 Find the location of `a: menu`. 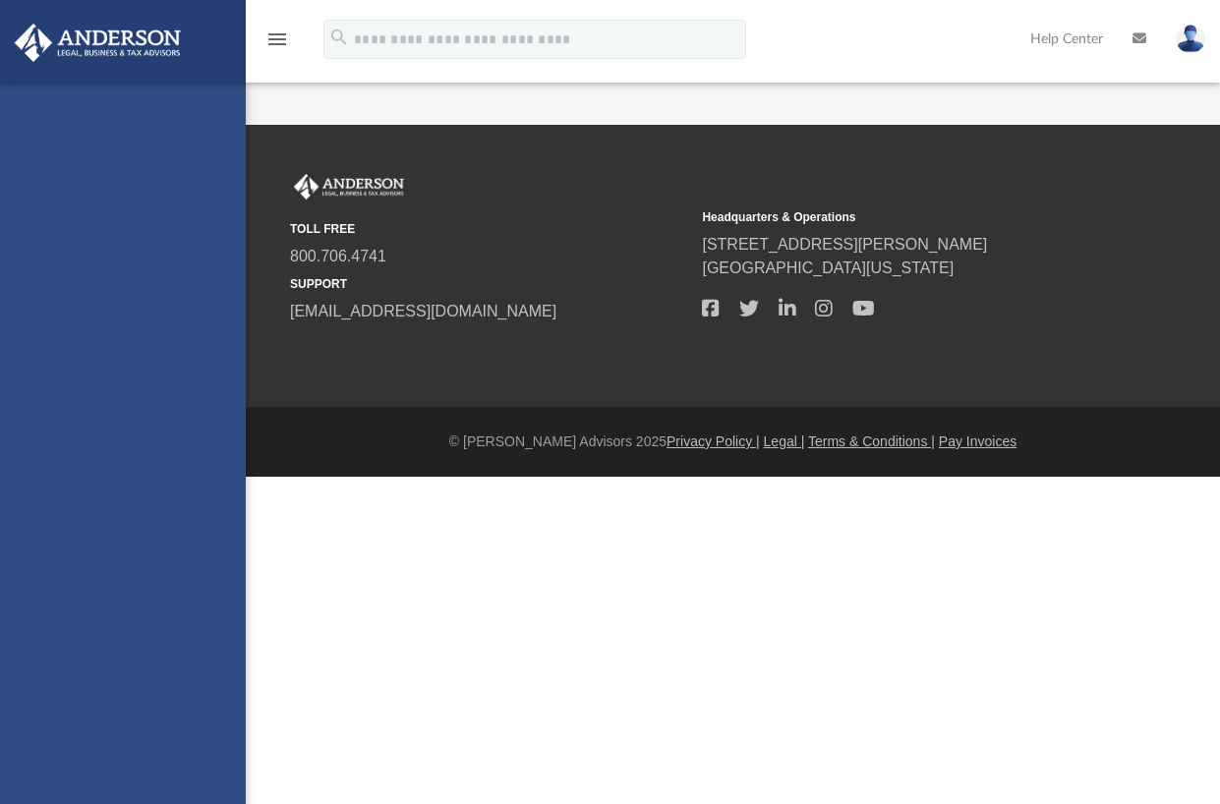

a: menu is located at coordinates (277, 44).